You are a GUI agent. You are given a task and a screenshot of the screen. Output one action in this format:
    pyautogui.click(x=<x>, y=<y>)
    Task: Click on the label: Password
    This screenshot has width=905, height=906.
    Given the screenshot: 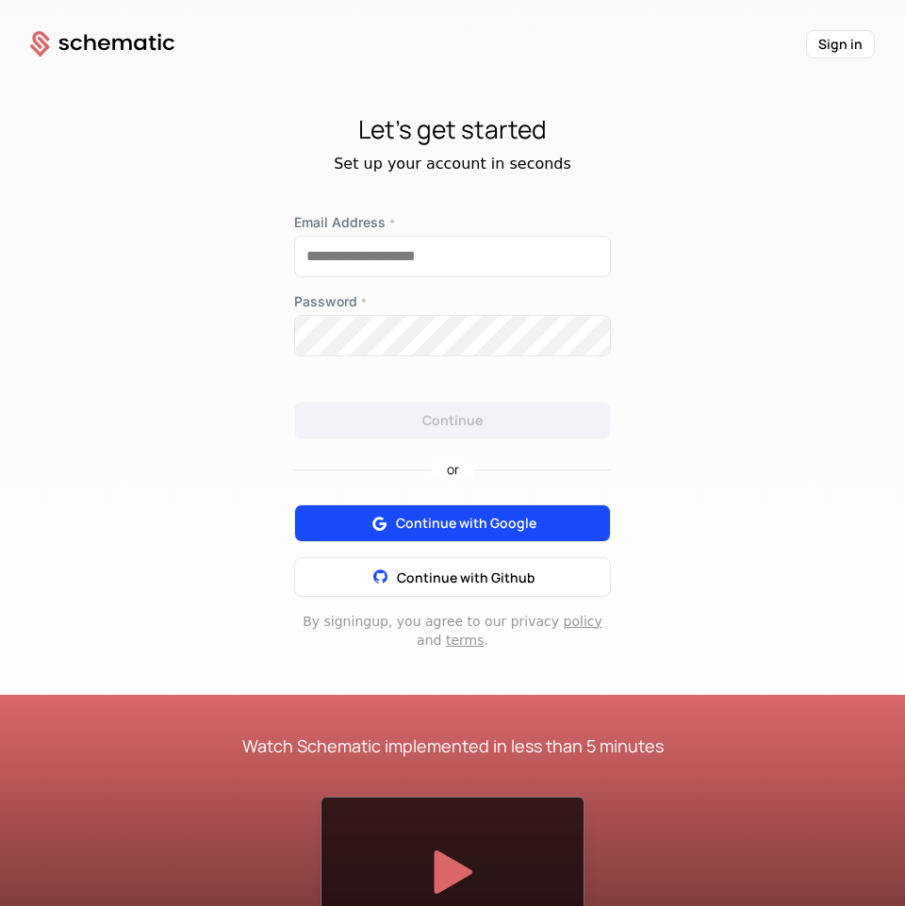 What is the action you would take?
    pyautogui.click(x=452, y=302)
    